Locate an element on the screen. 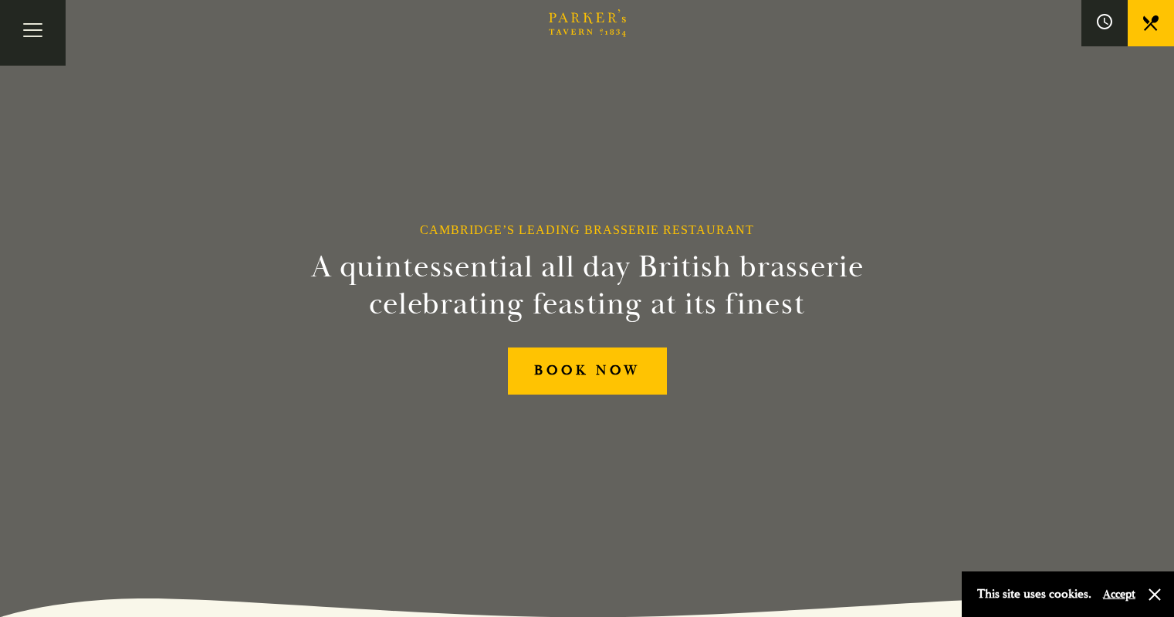 This screenshot has height=617, width=1174. h1: Cambridge’s Leading Brasserie Restaurant is located at coordinates (587, 229).